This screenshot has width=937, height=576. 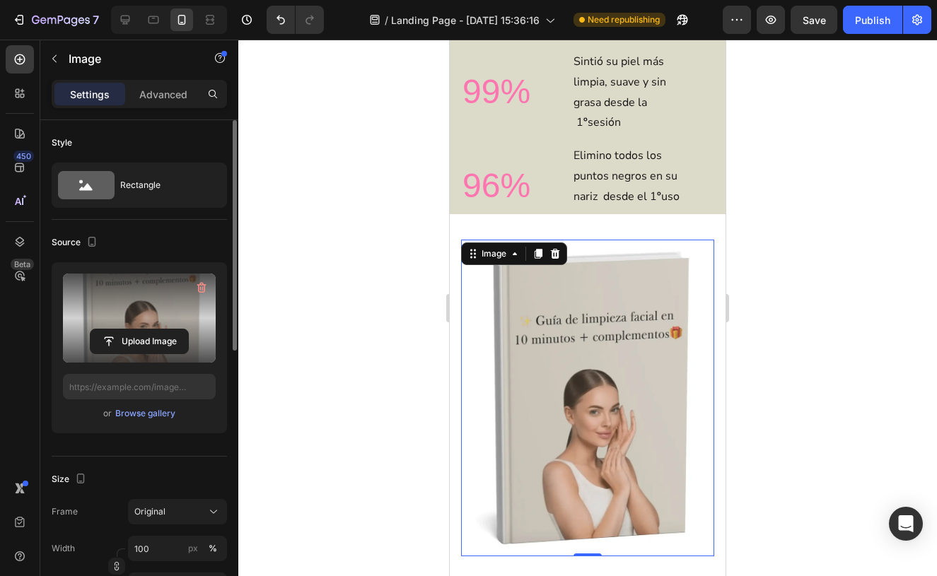 What do you see at coordinates (139, 342) in the screenshot?
I see `button: Upload Image` at bounding box center [139, 342].